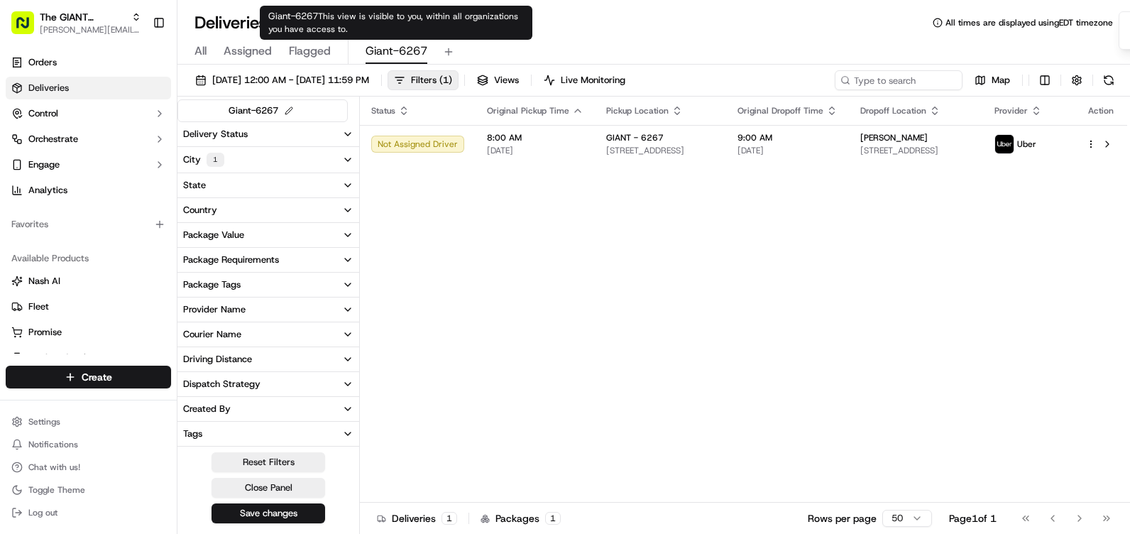  I want to click on button: Create, so click(88, 377).